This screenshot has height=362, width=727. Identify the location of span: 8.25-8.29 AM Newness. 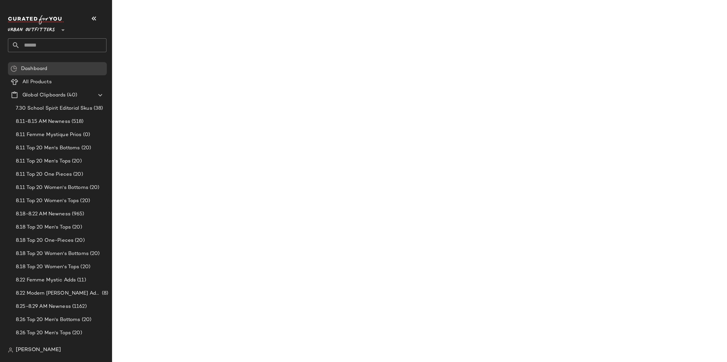
(43, 306).